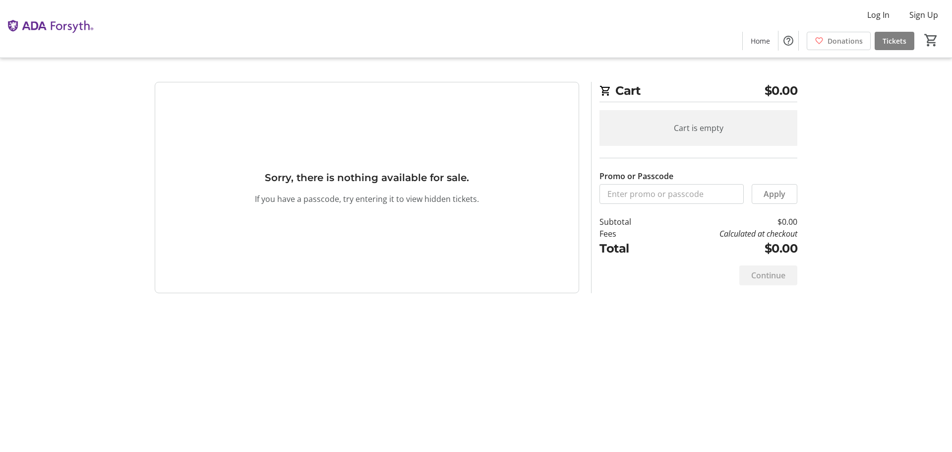 Image resolution: width=952 pixels, height=452 pixels. I want to click on span: Donations, so click(845, 41).